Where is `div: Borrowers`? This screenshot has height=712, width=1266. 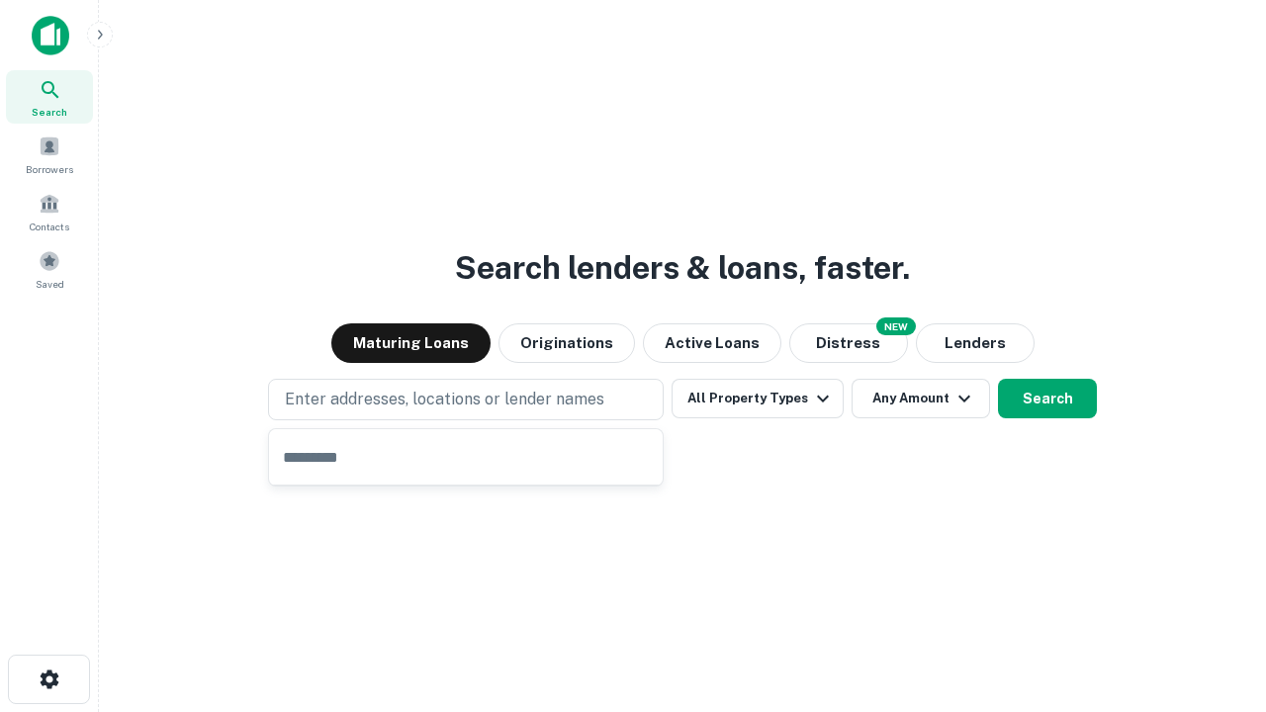 div: Borrowers is located at coordinates (49, 154).